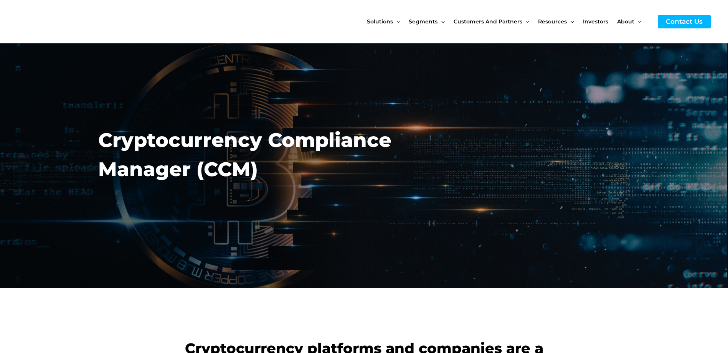  What do you see at coordinates (380, 21) in the screenshot?
I see `span: Solutions` at bounding box center [380, 21].